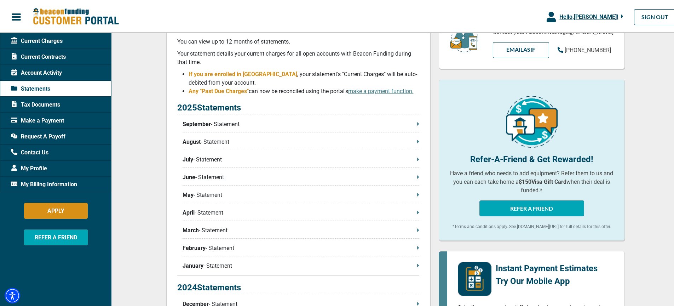 The width and height of the screenshot is (674, 307). Describe the element at coordinates (188, 159) in the screenshot. I see `span: July` at that location.